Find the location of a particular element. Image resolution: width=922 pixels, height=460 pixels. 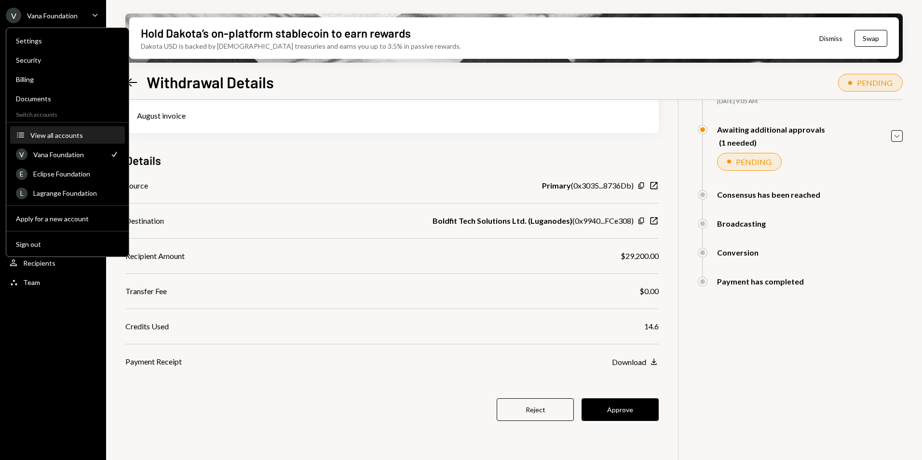

button: Swap is located at coordinates (871, 38).